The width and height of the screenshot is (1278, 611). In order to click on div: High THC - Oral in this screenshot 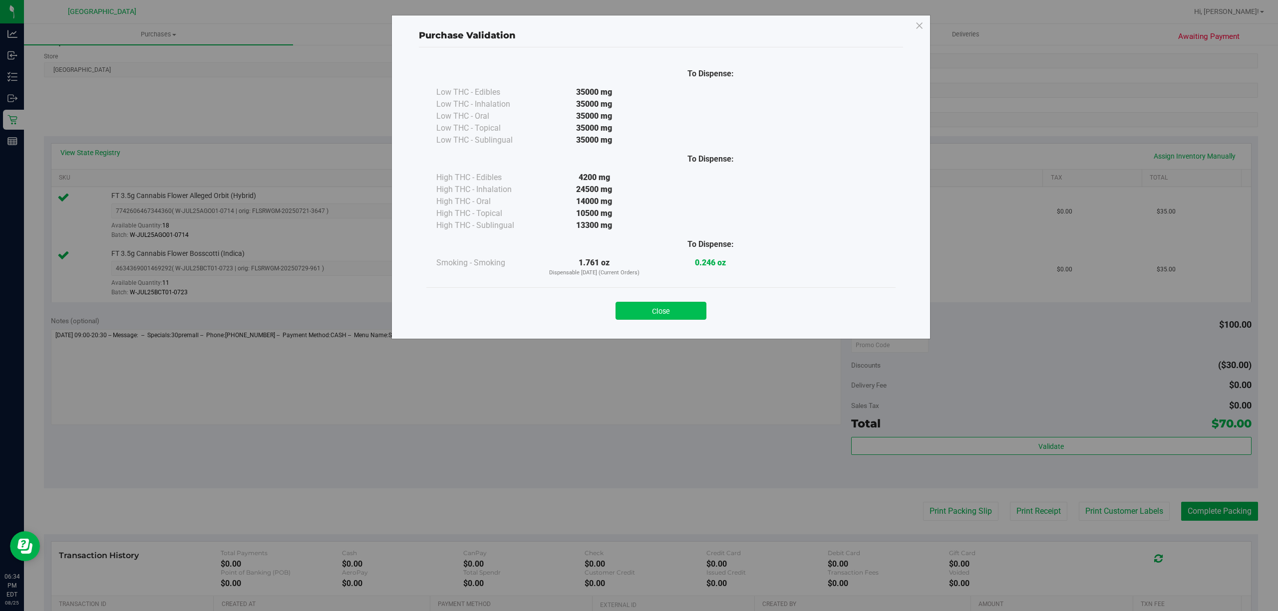, I will do `click(486, 202)`.